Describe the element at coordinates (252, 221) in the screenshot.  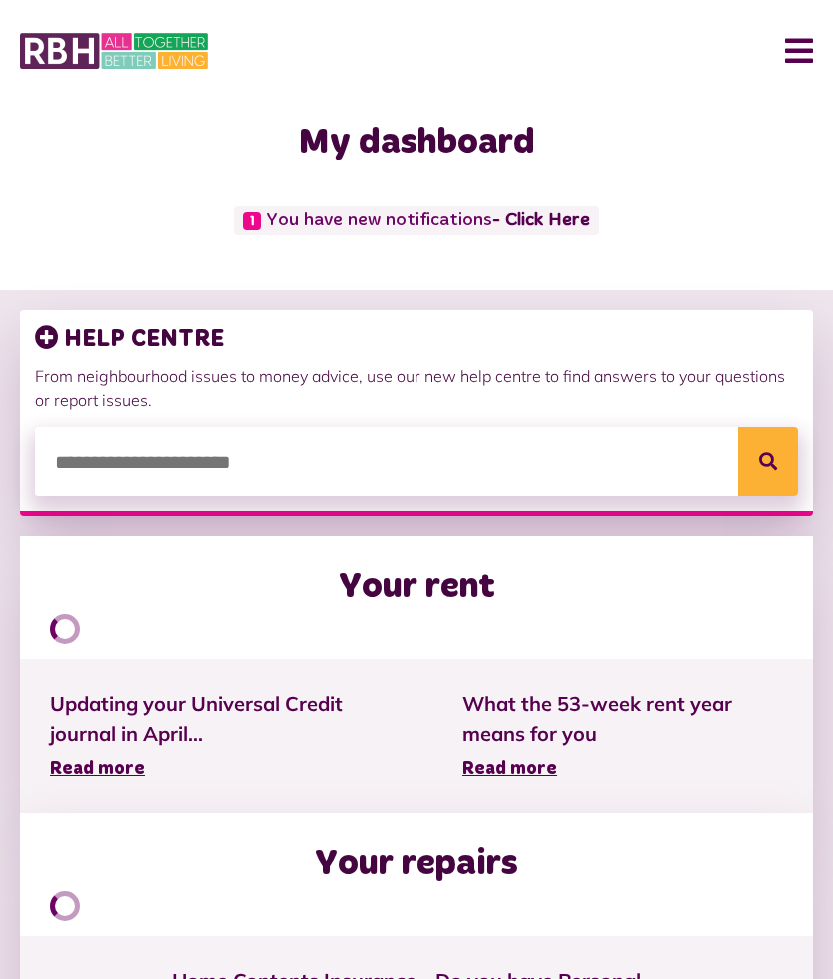
I see `span: 1` at that location.